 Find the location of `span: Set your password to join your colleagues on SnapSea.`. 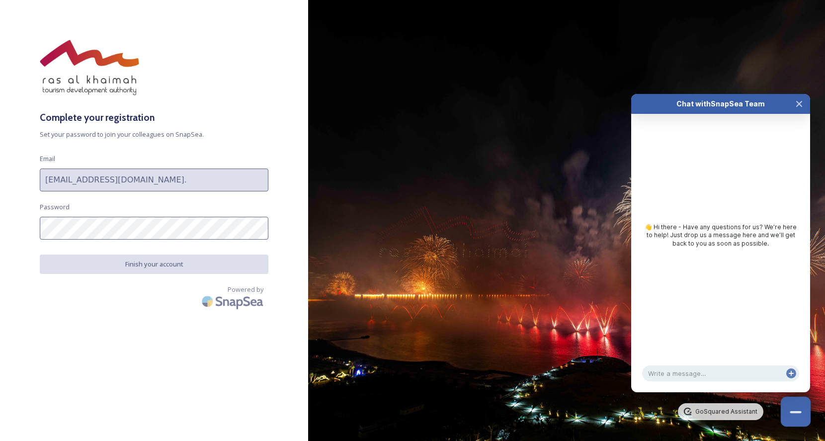

span: Set your password to join your colleagues on SnapSea. is located at coordinates (154, 134).